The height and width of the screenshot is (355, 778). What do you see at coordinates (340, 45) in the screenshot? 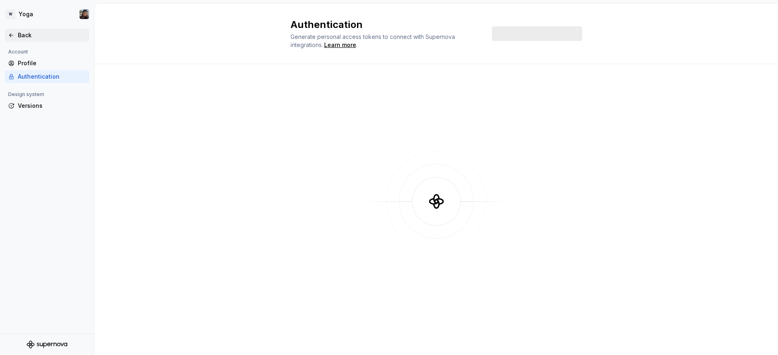
I see `a: Learn more` at bounding box center [340, 45].